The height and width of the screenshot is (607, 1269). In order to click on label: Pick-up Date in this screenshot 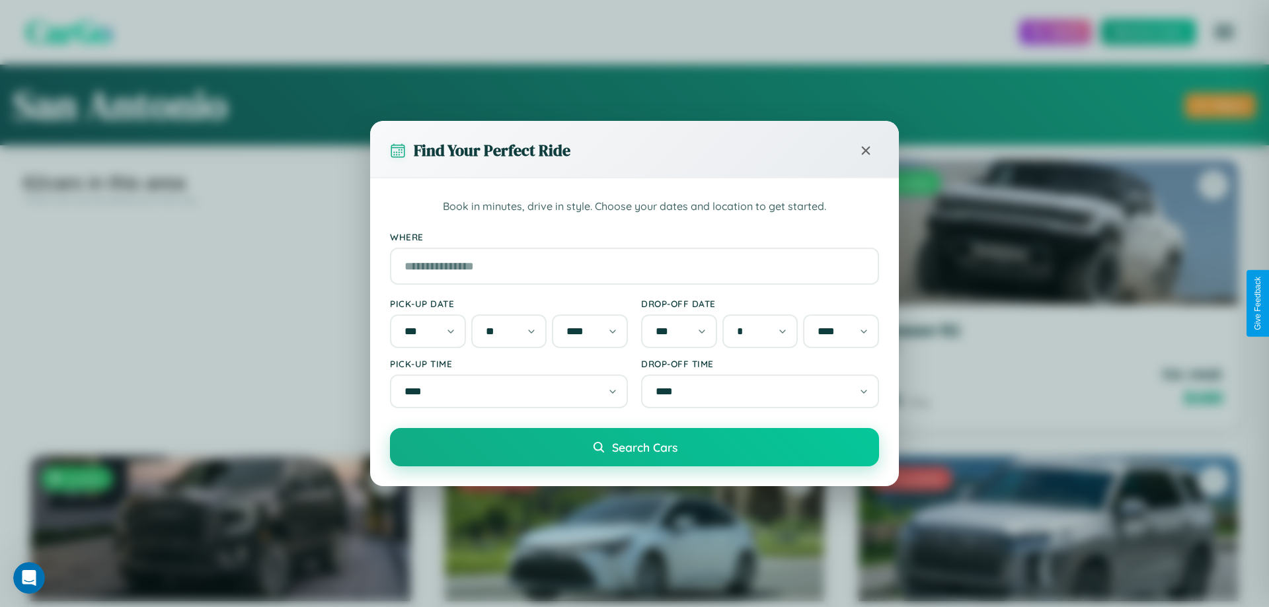, I will do `click(509, 303)`.